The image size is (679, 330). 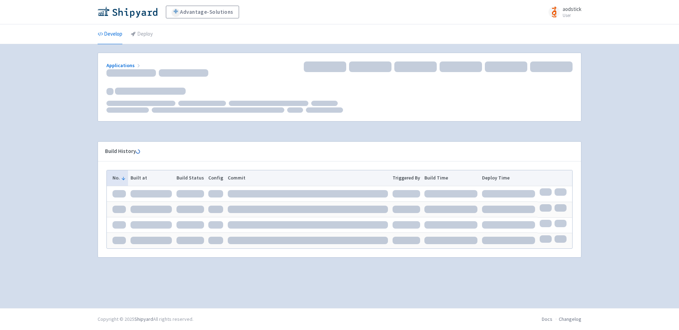 I want to click on a: Advantage-Solutions, so click(x=202, y=12).